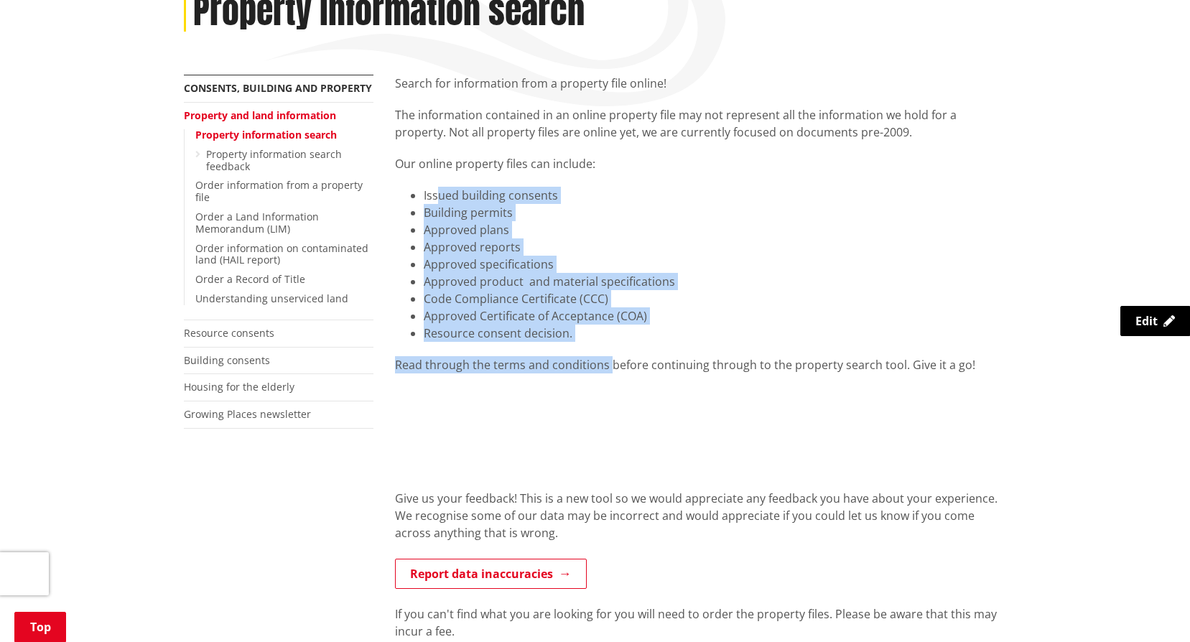 The height and width of the screenshot is (642, 1190). I want to click on li: Approved specifications, so click(715, 264).